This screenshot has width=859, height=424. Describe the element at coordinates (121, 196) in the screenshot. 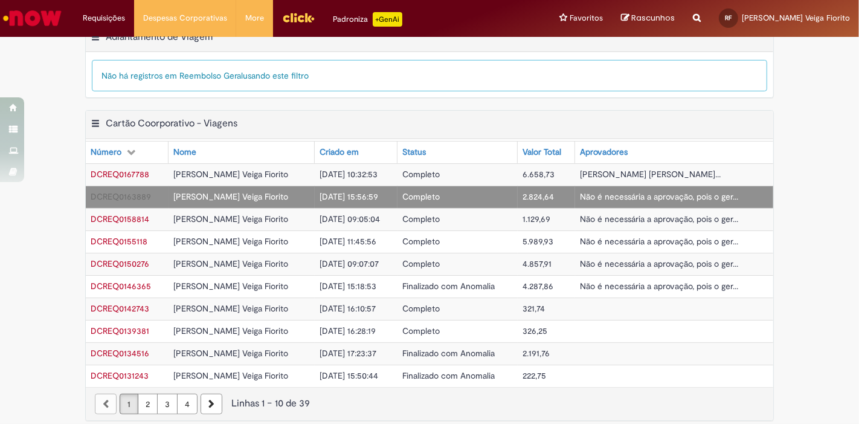

I see `span: DCREQ0163889` at that location.